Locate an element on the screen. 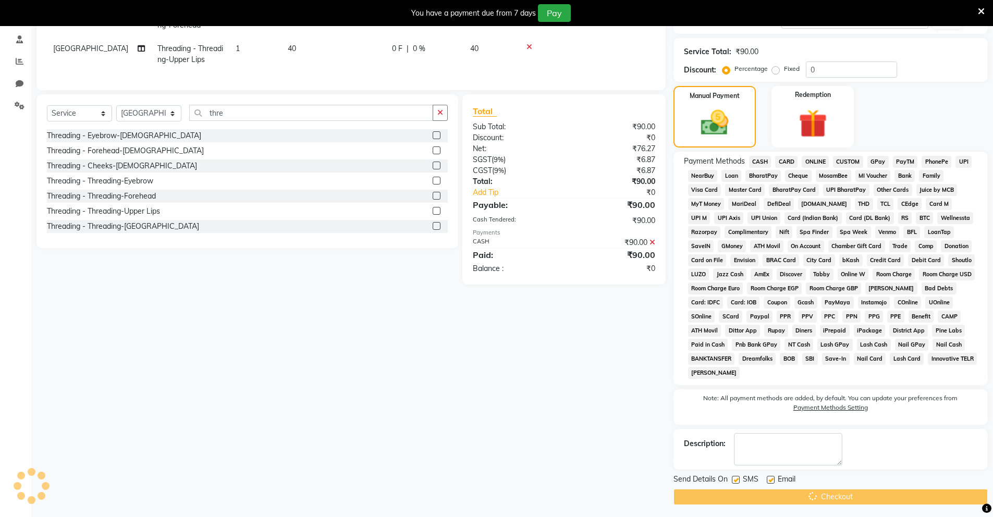 The height and width of the screenshot is (517, 993). span: Venmo is located at coordinates (887, 232).